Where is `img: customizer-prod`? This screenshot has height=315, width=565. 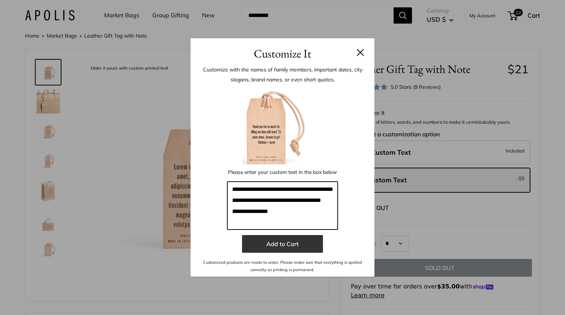 img: customizer-prod is located at coordinates (283, 127).